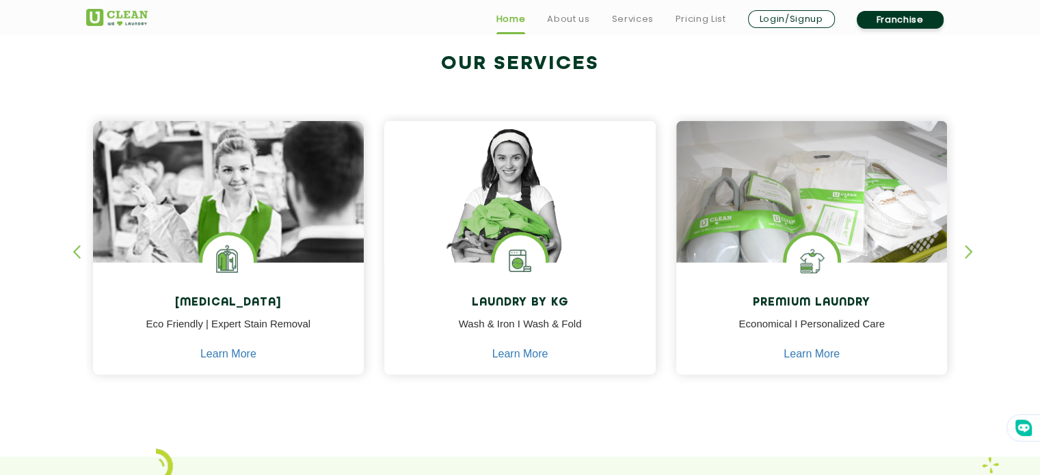 The width and height of the screenshot is (1040, 475). Describe the element at coordinates (791, 19) in the screenshot. I see `a: Login/Signup` at that location.